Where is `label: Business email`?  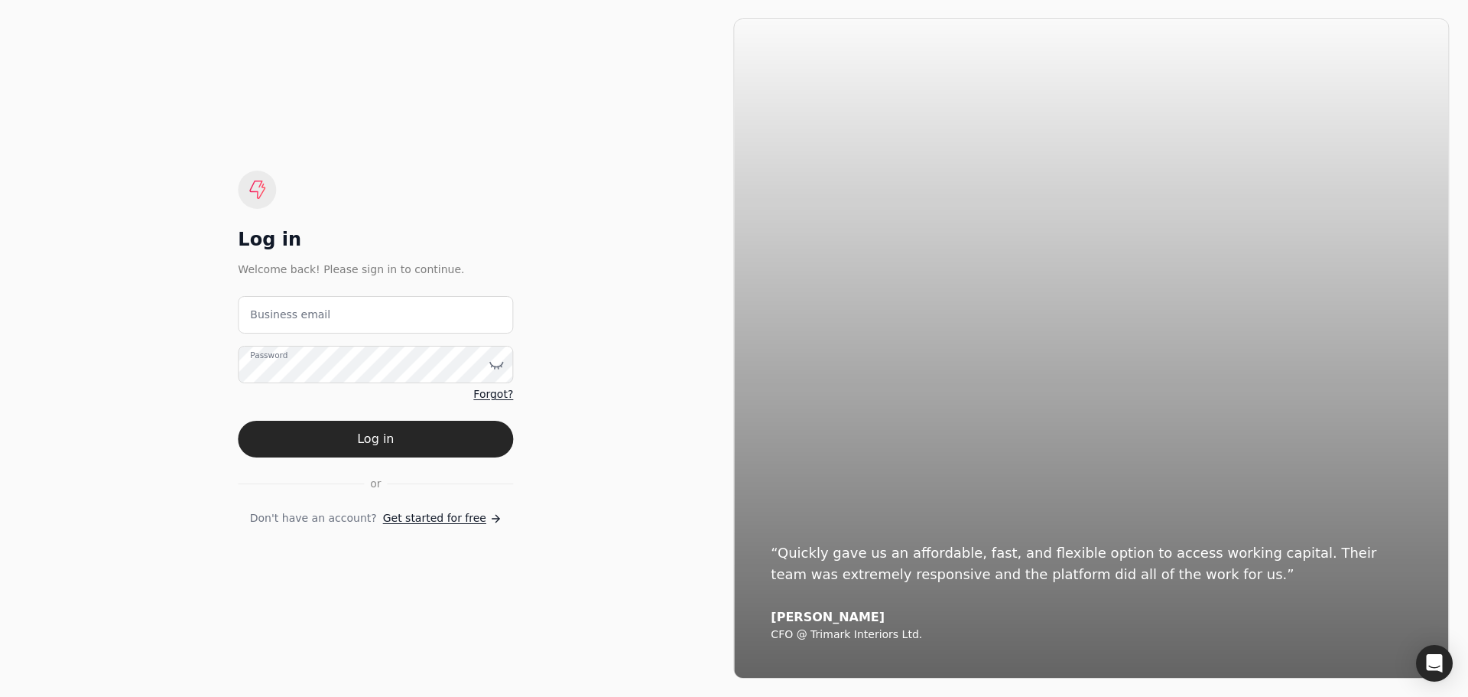
label: Business email is located at coordinates (290, 314).